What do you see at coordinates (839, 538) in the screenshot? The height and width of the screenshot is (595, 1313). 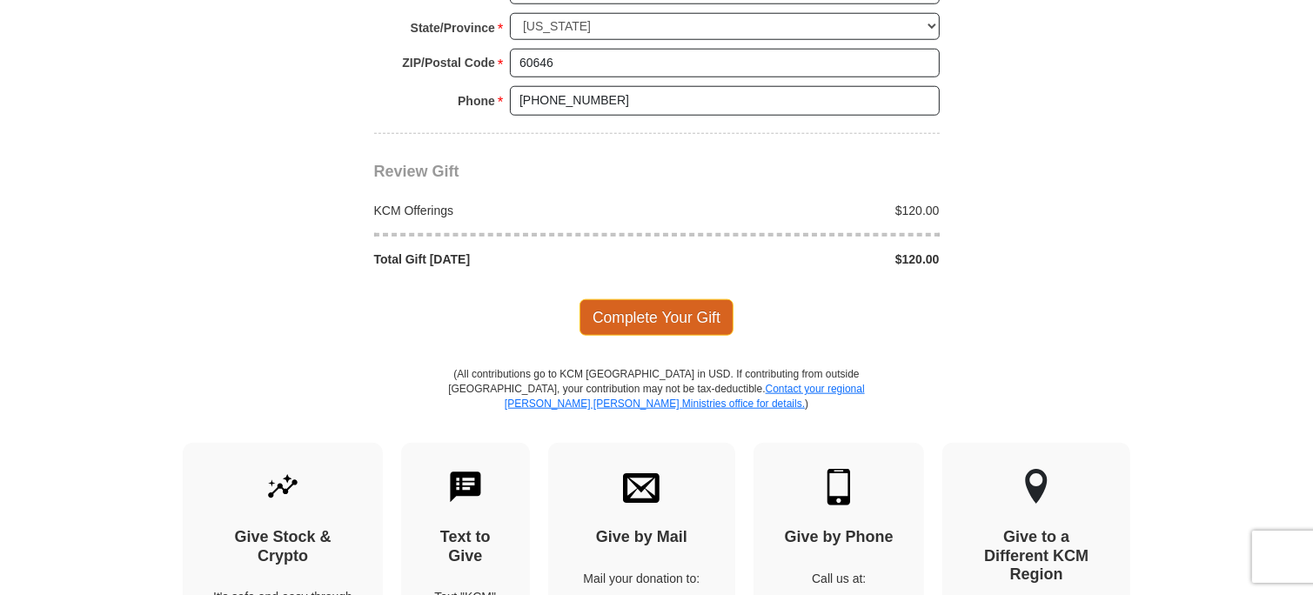 I see `h4: Give by Phone` at bounding box center [839, 538].